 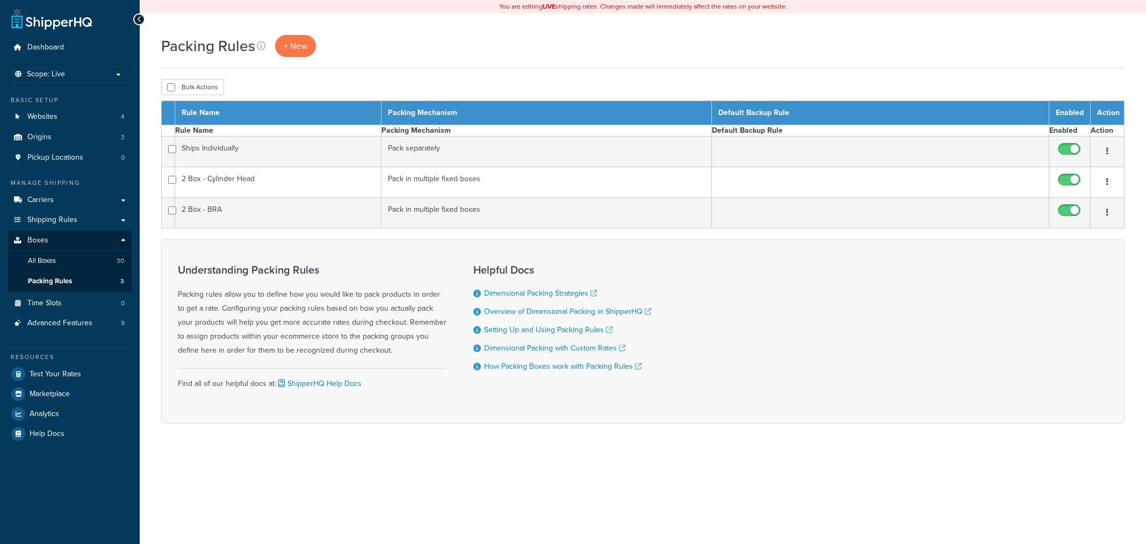 What do you see at coordinates (52, 220) in the screenshot?
I see `span: Shipping Rules` at bounding box center [52, 220].